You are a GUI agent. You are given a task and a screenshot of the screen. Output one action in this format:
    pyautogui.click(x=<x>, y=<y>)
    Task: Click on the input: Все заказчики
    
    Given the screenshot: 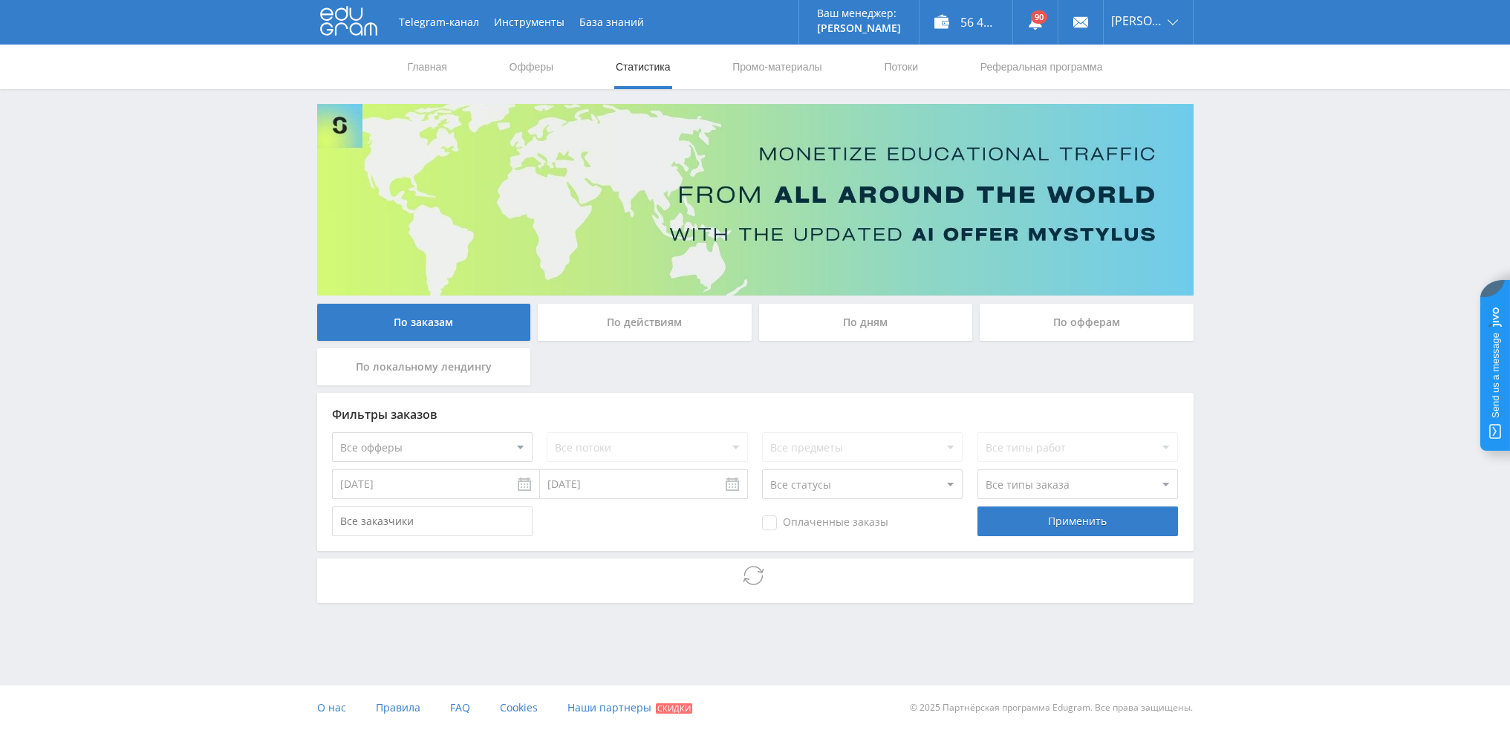 What is the action you would take?
    pyautogui.click(x=432, y=522)
    